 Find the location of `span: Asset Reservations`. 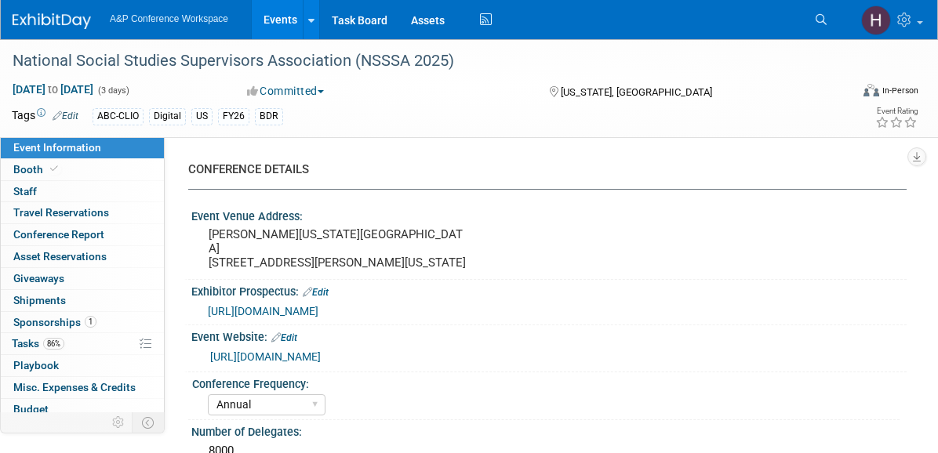

span: Asset Reservations is located at coordinates (60, 256).